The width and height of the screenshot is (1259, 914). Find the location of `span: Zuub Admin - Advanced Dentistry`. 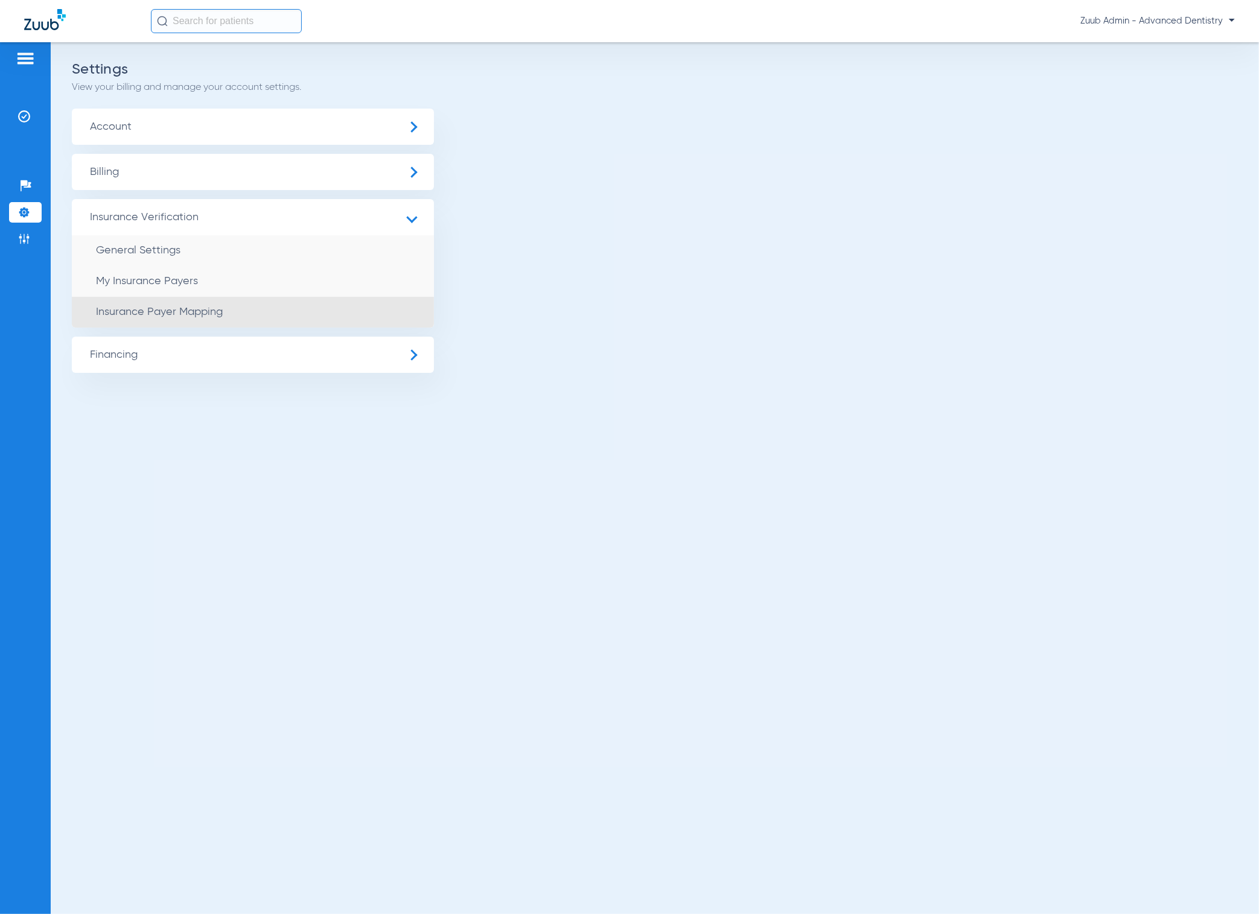

span: Zuub Admin - Advanced Dentistry is located at coordinates (1158, 21).